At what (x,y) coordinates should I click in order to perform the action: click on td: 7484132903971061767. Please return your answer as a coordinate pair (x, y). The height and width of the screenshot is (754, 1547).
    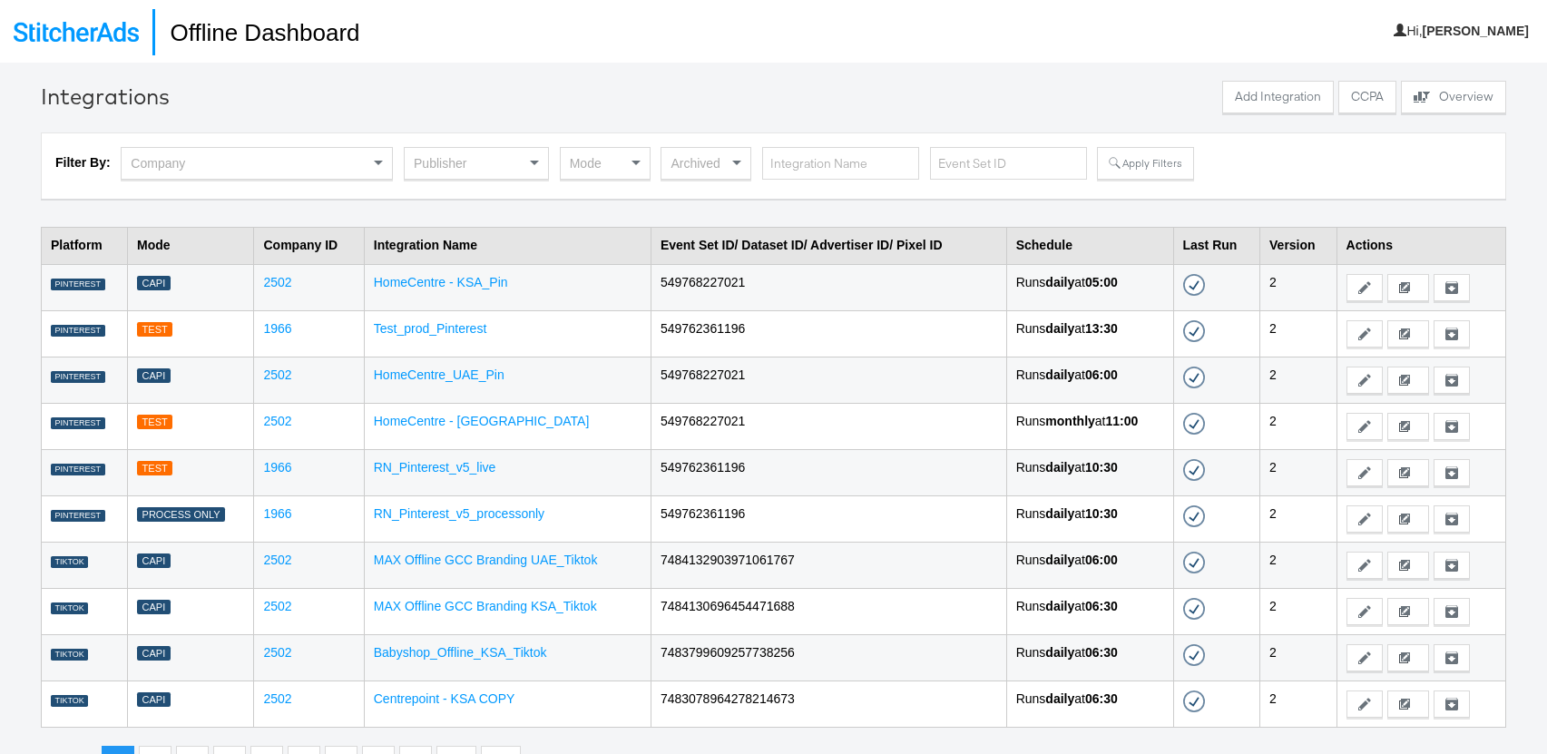
    Looking at the image, I should click on (828, 564).